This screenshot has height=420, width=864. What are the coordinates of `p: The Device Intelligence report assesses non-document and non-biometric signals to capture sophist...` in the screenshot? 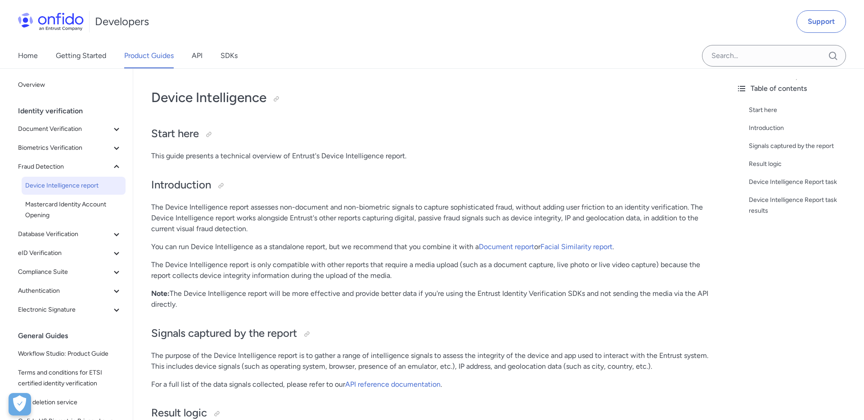 It's located at (431, 218).